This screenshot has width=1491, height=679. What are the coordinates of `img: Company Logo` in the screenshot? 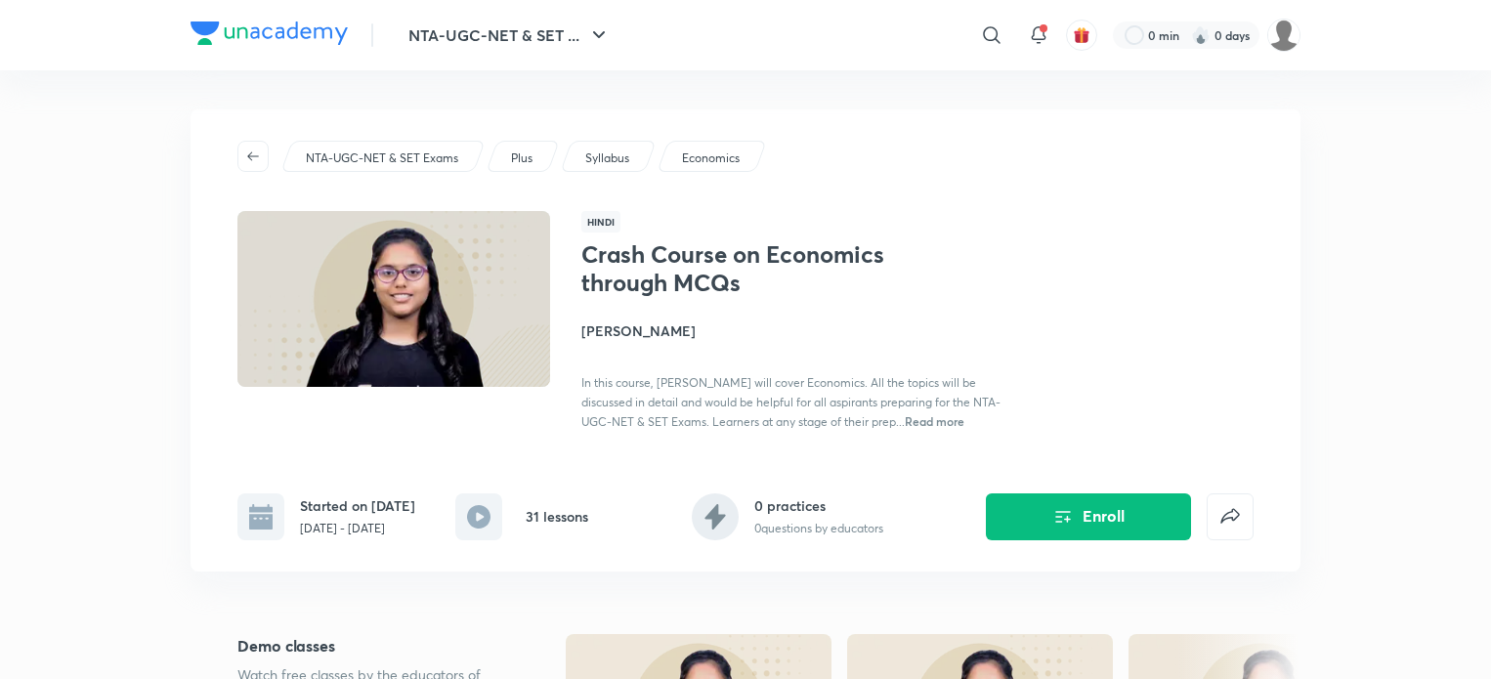 It's located at (269, 33).